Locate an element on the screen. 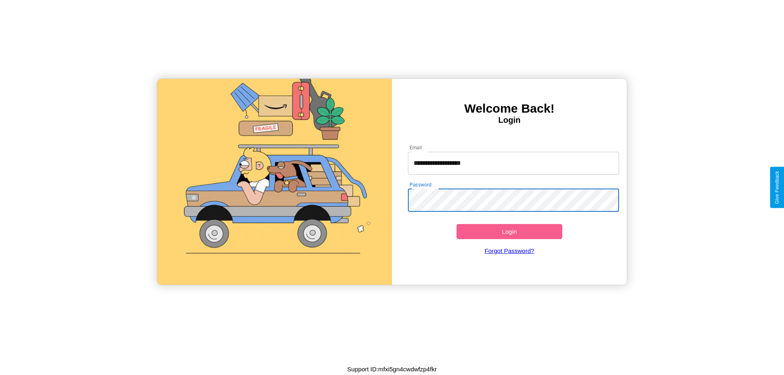 The image size is (784, 375). label: Password is located at coordinates (420, 185).